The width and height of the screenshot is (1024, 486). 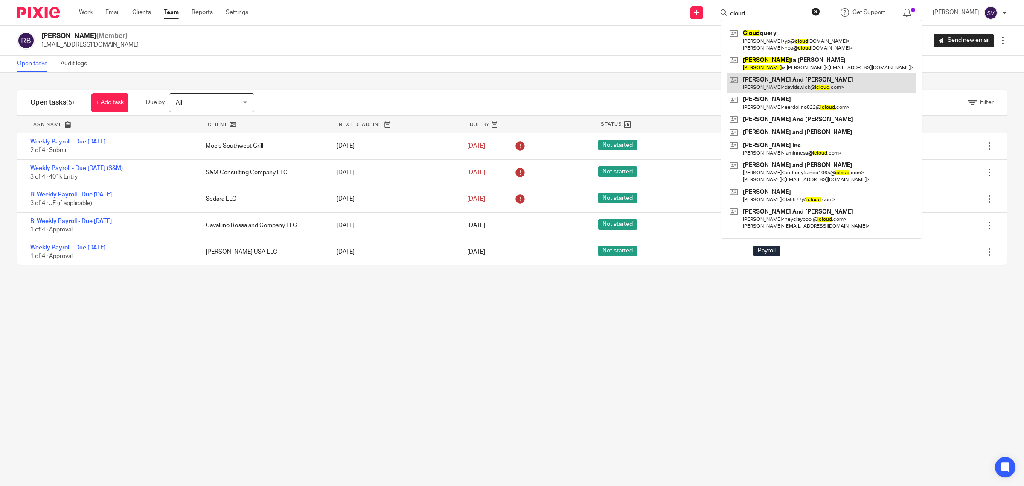 What do you see at coordinates (816, 12) in the screenshot?
I see `button: Clear` at bounding box center [816, 12].